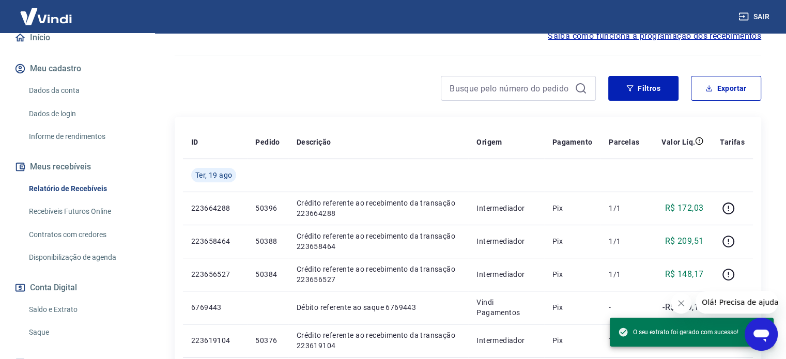 The height and width of the screenshot is (359, 786). Describe the element at coordinates (215, 274) in the screenshot. I see `p: 223656527` at that location.